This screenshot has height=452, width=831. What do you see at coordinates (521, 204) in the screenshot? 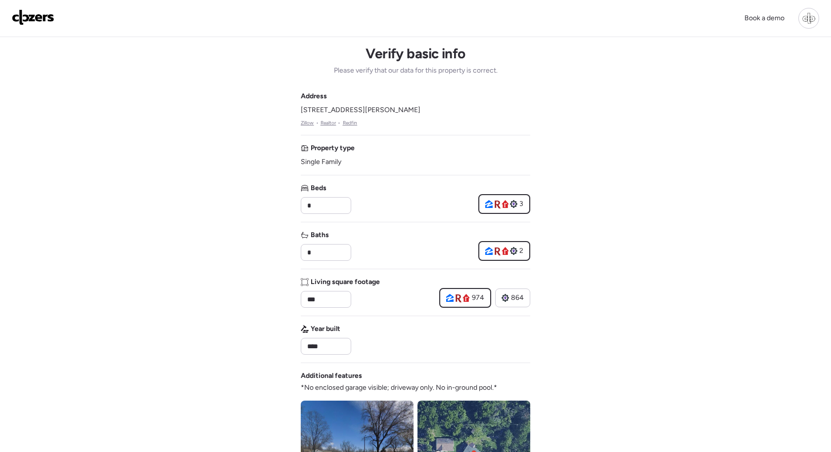
I see `span: 3` at bounding box center [521, 204].